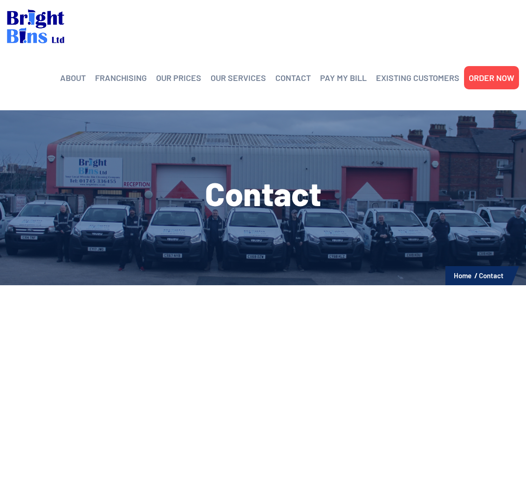  I want to click on a: ORDER NOW, so click(491, 78).